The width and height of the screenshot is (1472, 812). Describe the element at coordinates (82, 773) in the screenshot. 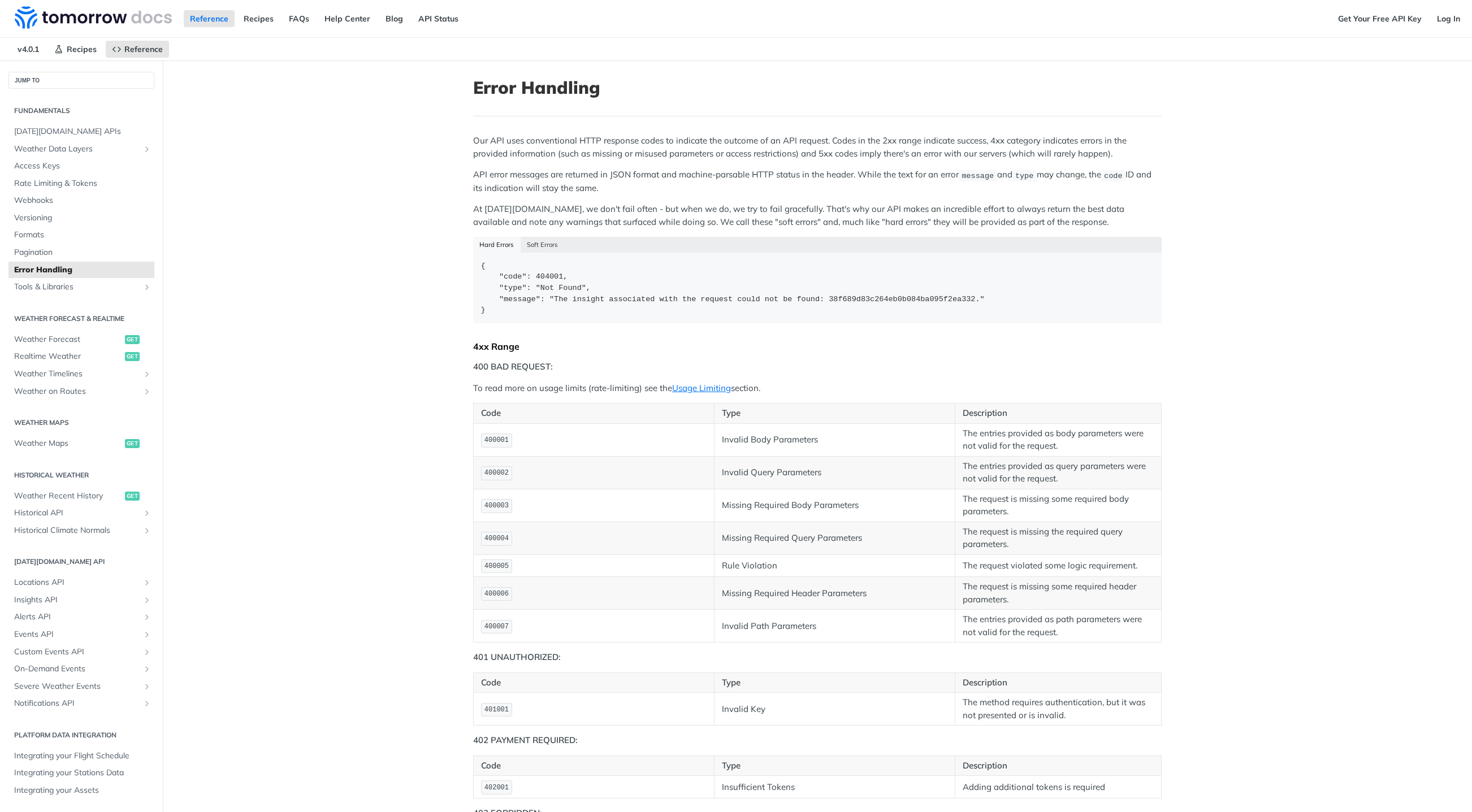

I see `a: Integrating your Stations Data` at that location.